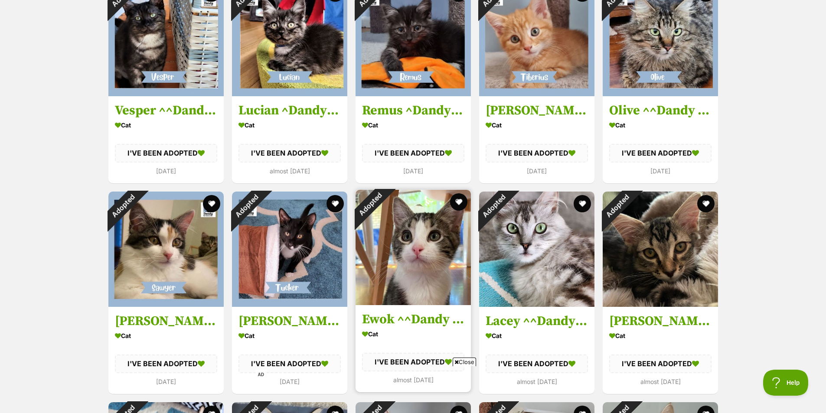 The width and height of the screenshot is (826, 413). What do you see at coordinates (413, 247) in the screenshot?
I see `img: Ewok ^^Dandy Cat Rescue^^` at bounding box center [413, 247].